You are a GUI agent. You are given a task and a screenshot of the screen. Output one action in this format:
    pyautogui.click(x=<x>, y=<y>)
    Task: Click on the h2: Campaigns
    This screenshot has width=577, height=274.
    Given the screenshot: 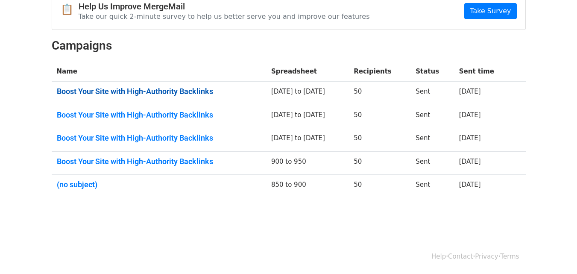 What is the action you would take?
    pyautogui.click(x=289, y=46)
    